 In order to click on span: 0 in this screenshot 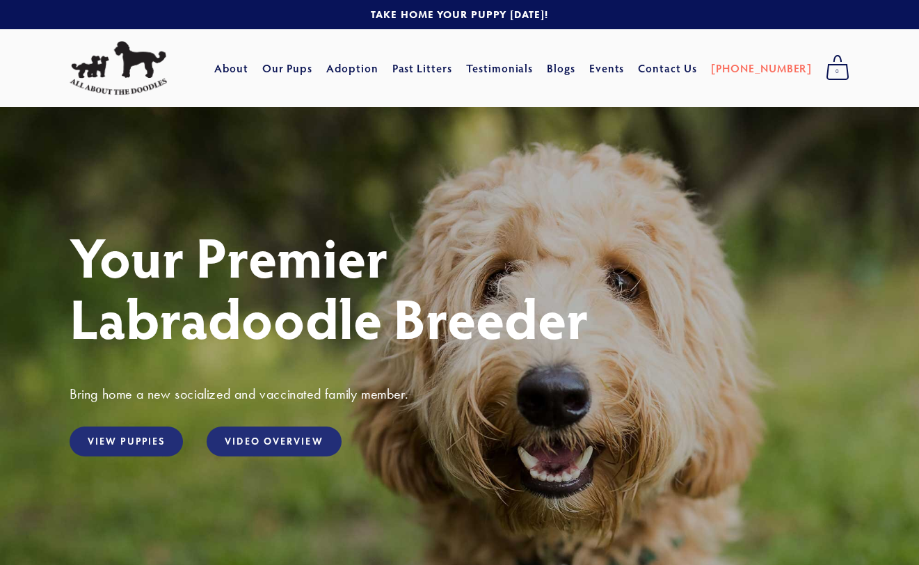, I will do `click(838, 72)`.